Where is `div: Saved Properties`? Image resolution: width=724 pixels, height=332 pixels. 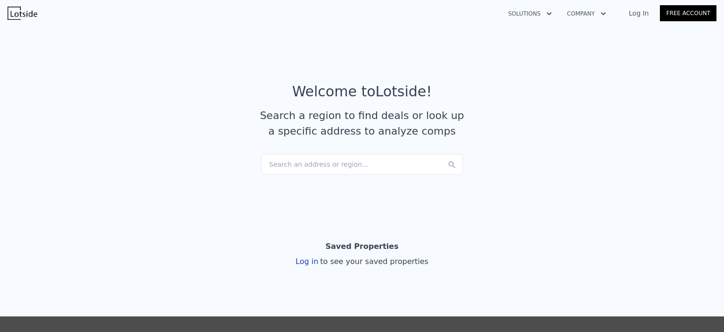
div: Saved Properties is located at coordinates (362, 246).